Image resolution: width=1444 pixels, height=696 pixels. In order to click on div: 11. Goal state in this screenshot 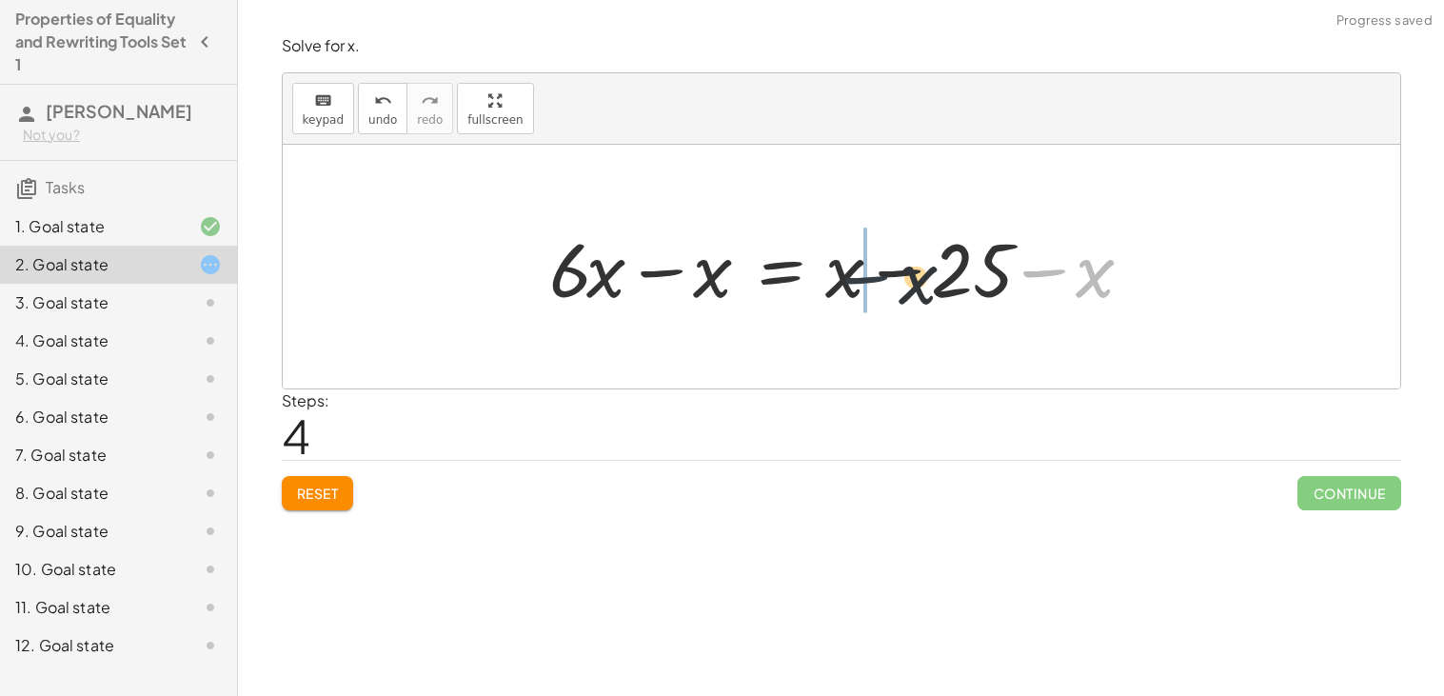, I will do `click(91, 607)`.